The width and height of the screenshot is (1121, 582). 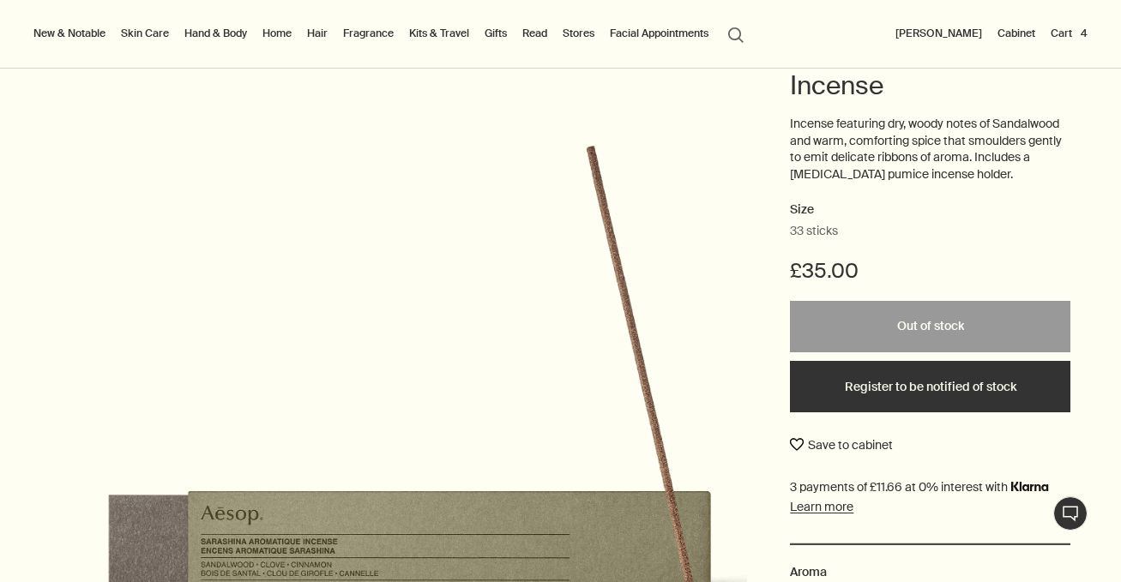 I want to click on button: Cart4, so click(x=1069, y=33).